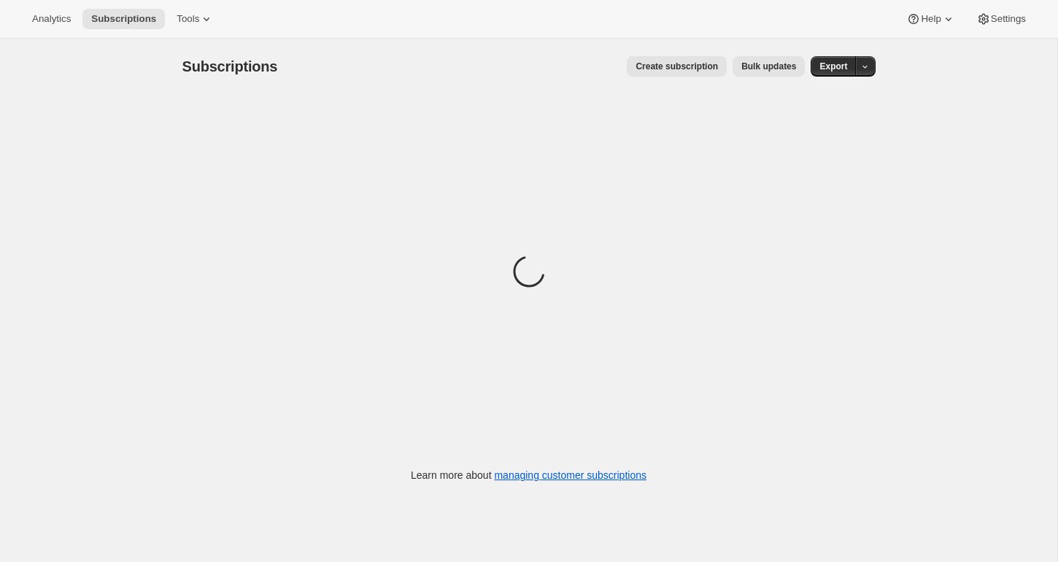 The image size is (1058, 562). I want to click on button: Analytics, so click(51, 19).